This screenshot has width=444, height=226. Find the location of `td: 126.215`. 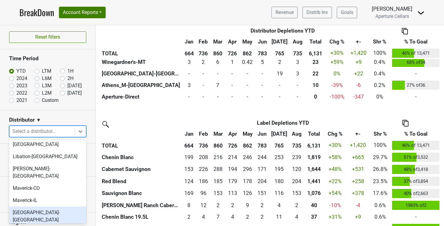

td: 126.215 is located at coordinates (247, 193).